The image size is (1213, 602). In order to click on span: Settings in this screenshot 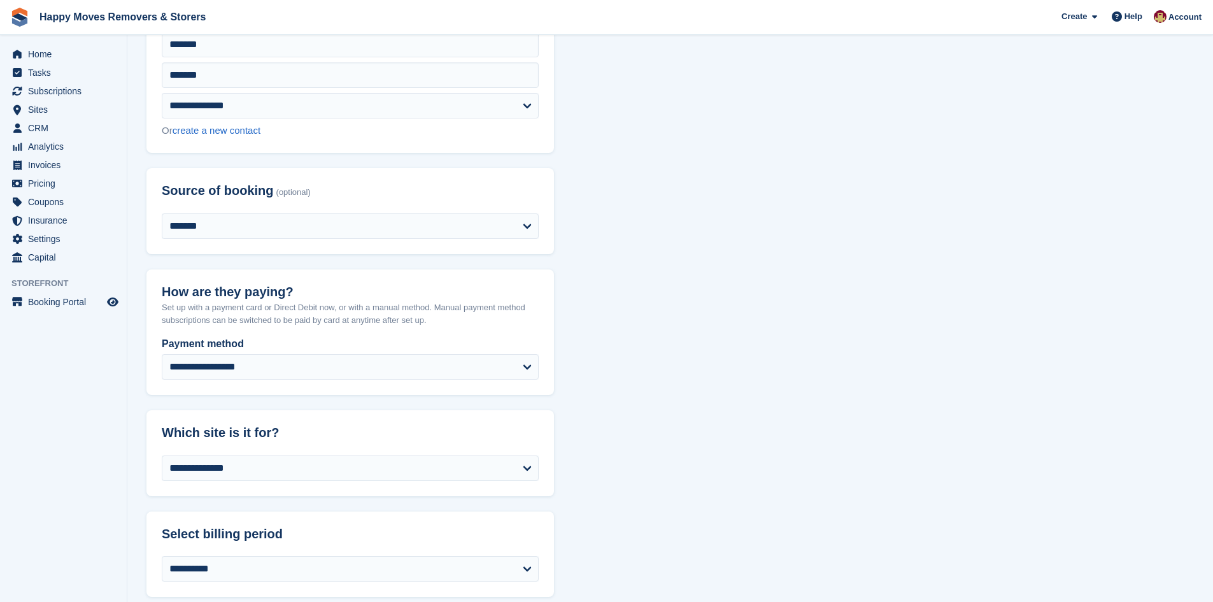, I will do `click(66, 239)`.